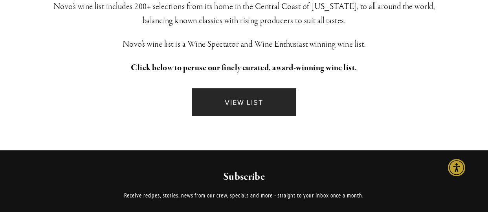 This screenshot has width=488, height=212. What do you see at coordinates (244, 44) in the screenshot?
I see `h3: Novo’s wine list is a Wine Spectator and Wine Enthusiast winning wine list.` at bounding box center [244, 44].